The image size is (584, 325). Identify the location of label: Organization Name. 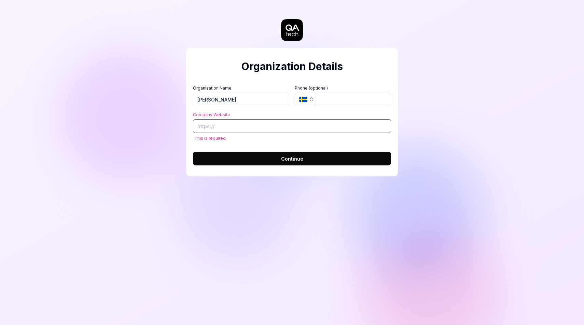
(241, 88).